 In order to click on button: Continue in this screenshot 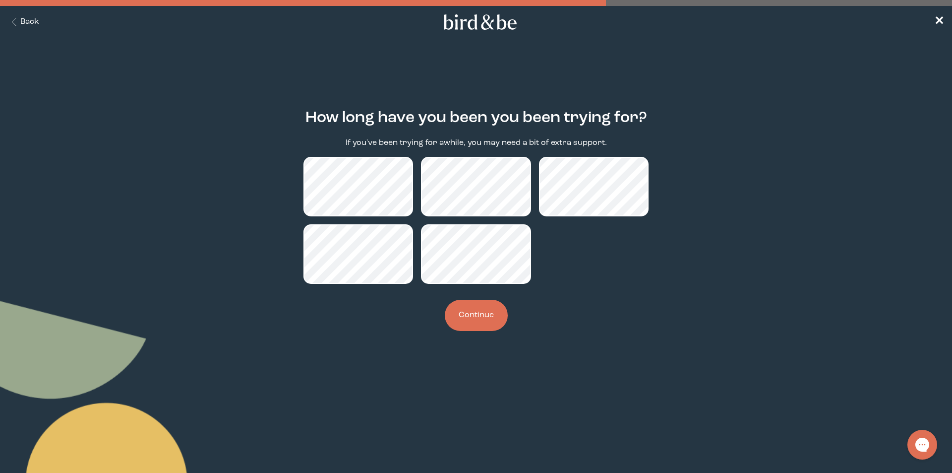, I will do `click(476, 315)`.